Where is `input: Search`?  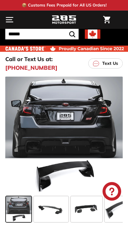
input: Search is located at coordinates (42, 34).